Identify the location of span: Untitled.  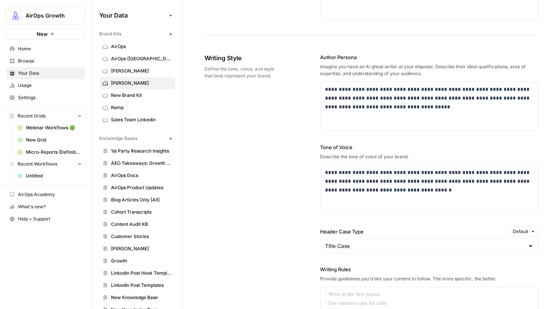
(54, 176).